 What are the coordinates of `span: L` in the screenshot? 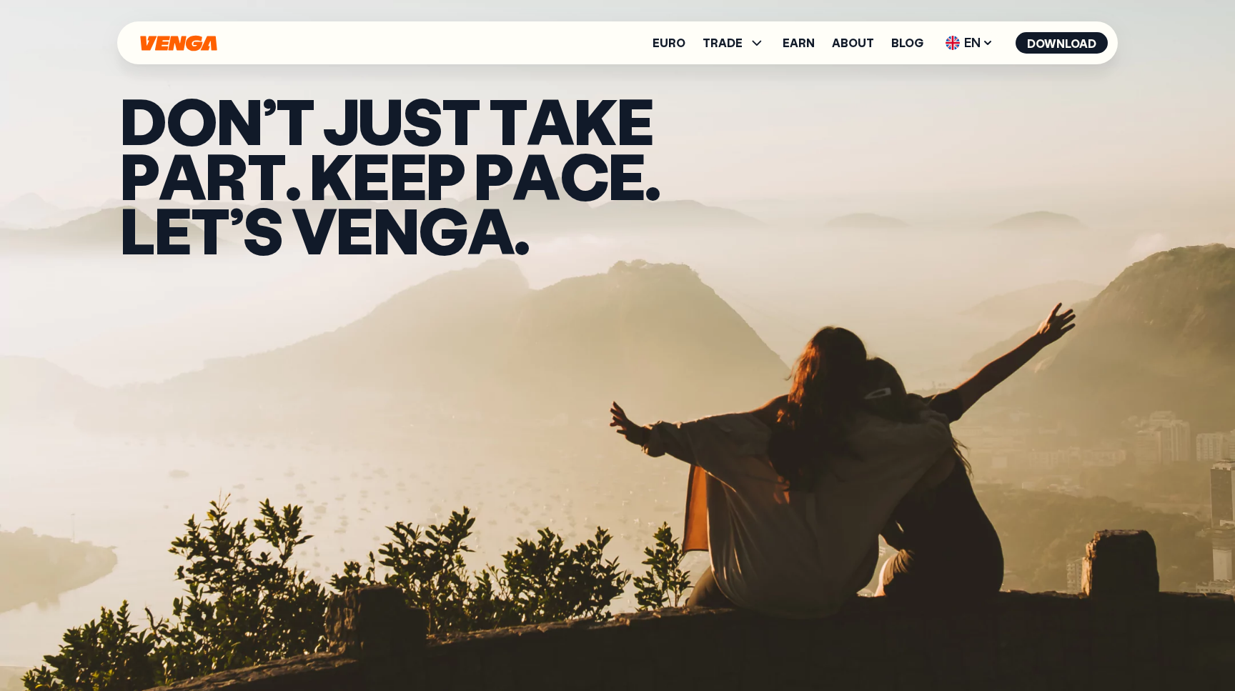 It's located at (137, 229).